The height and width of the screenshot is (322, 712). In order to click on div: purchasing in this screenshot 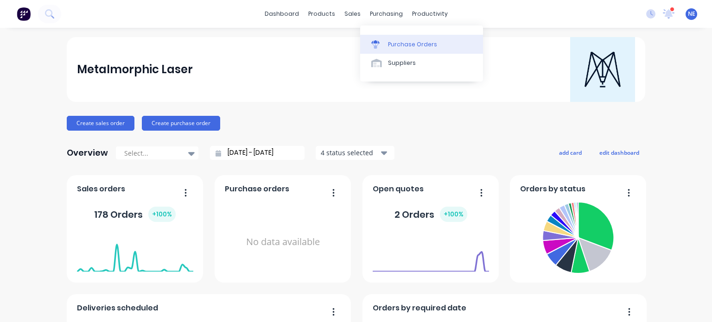, I will do `click(386, 14)`.